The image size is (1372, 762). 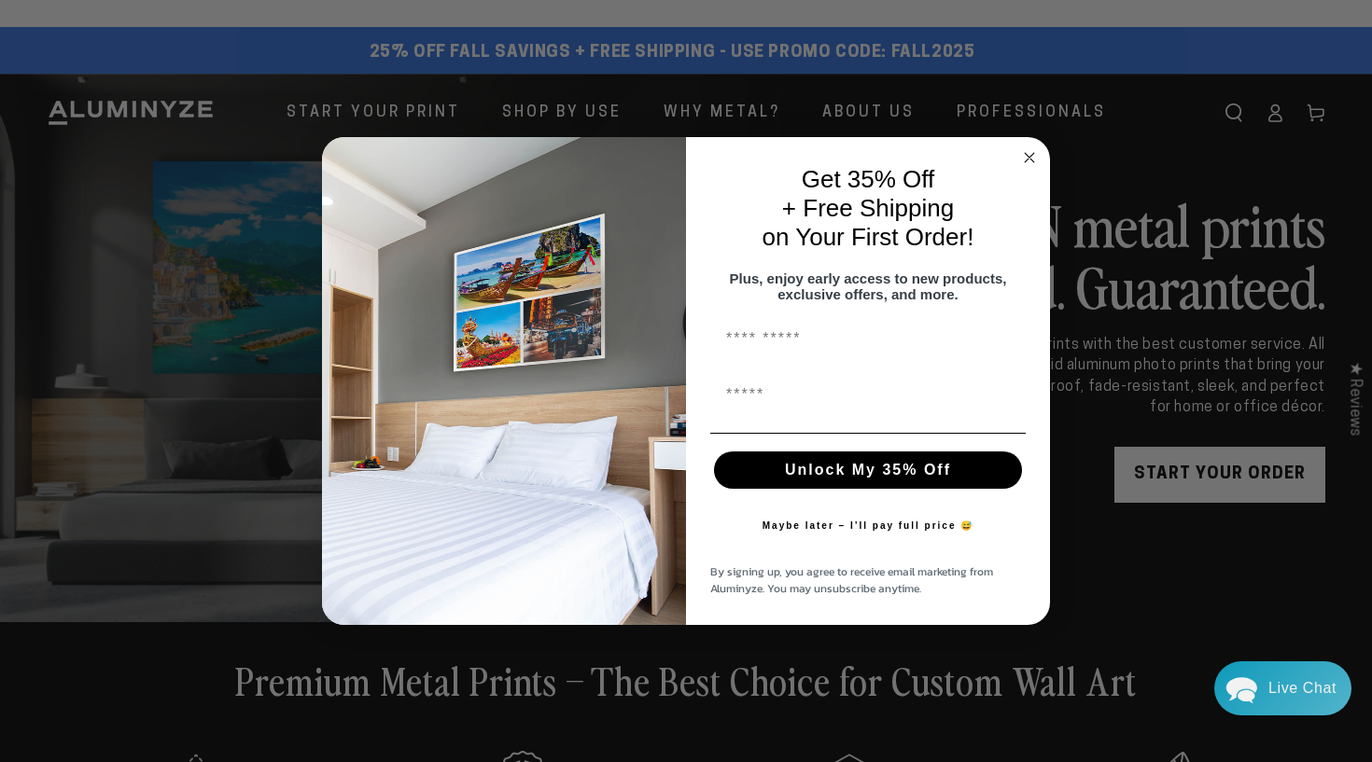 What do you see at coordinates (868, 526) in the screenshot?
I see `button: Maybe later – I’ll pay full price 😅` at bounding box center [868, 526].